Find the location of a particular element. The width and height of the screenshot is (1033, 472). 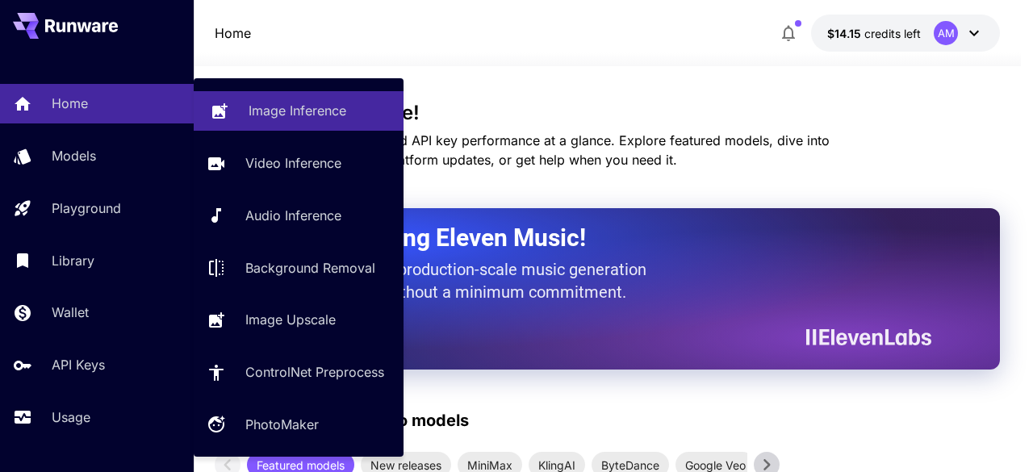

span: Check out your usage stats and API key performance at a glance. Explore featured models, dive int... is located at coordinates (522, 150).